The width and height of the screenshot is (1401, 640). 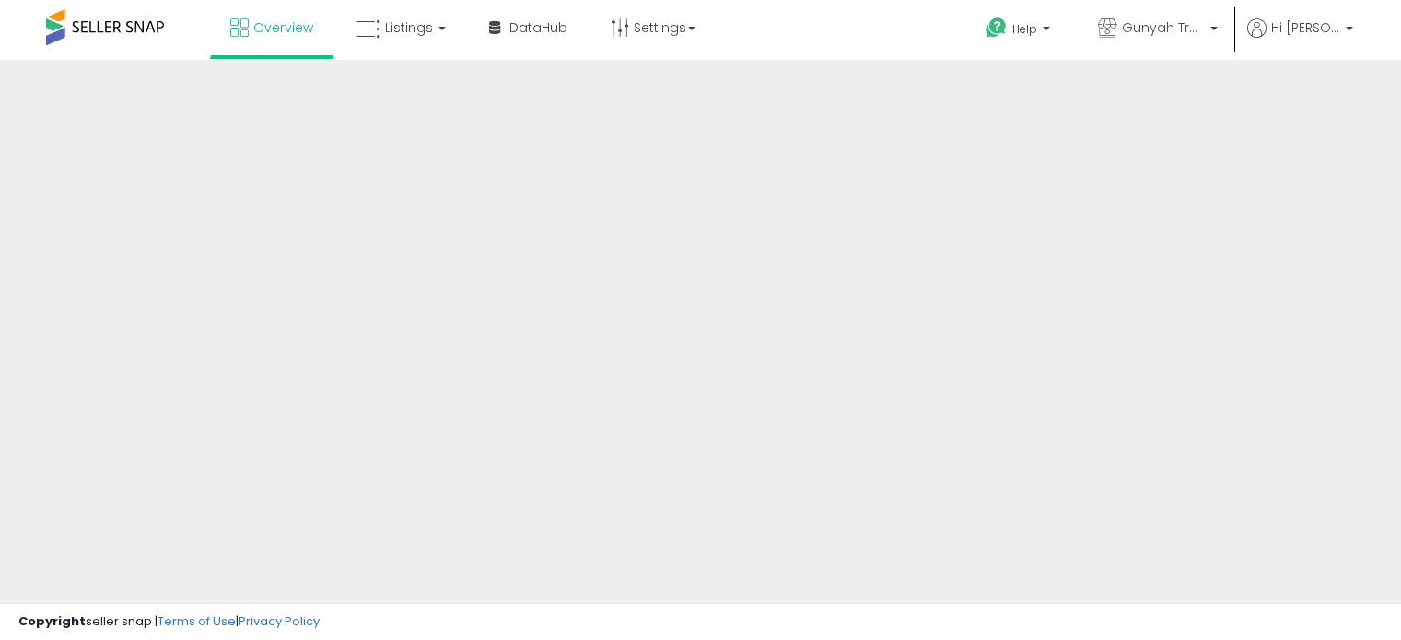 I want to click on a: Help, so click(x=1020, y=31).